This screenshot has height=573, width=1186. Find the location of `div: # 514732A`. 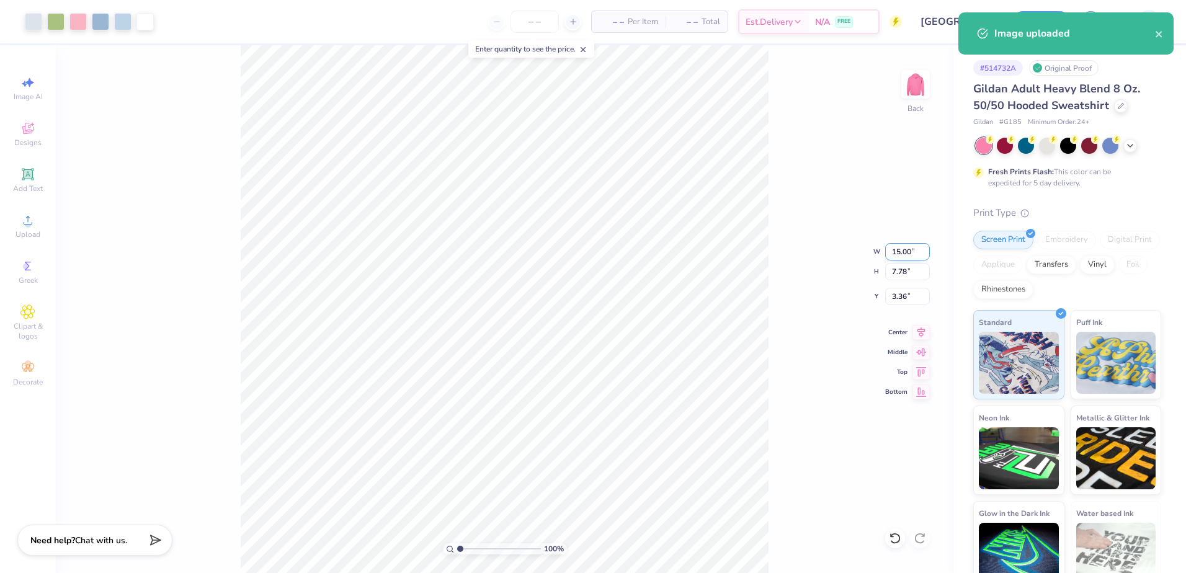

div: # 514732A is located at coordinates (998, 68).